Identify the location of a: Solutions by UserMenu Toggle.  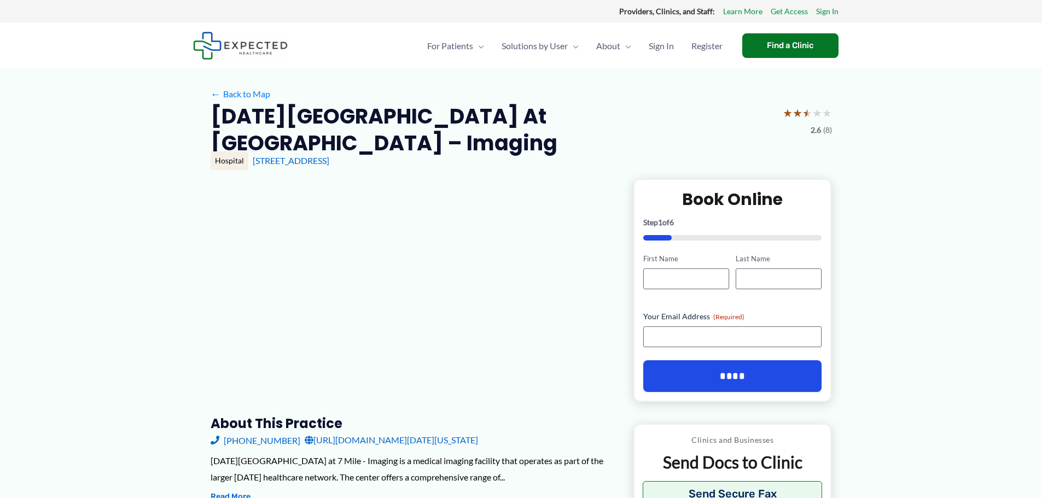
(540, 46).